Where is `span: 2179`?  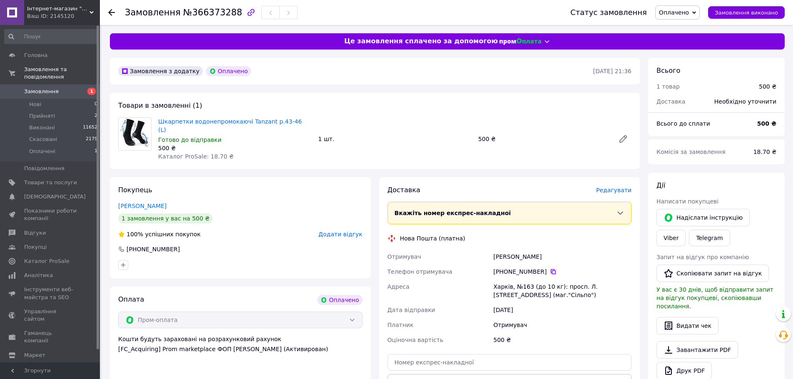
span: 2179 is located at coordinates (92, 139).